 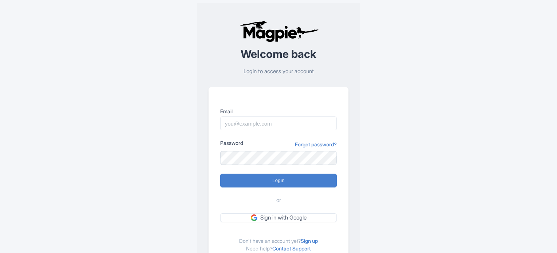 What do you see at coordinates (278, 242) in the screenshot?
I see `div: Don't have an account yet? Need help?` at bounding box center [278, 242].